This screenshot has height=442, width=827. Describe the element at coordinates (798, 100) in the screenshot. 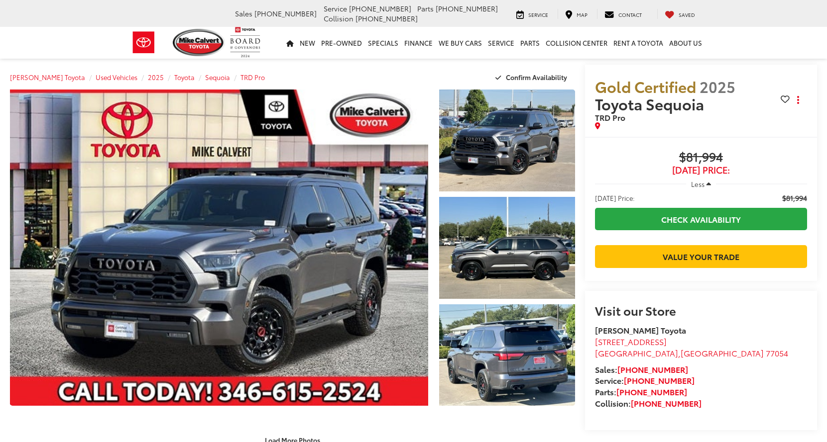

I see `span: dropdown dots` at that location.